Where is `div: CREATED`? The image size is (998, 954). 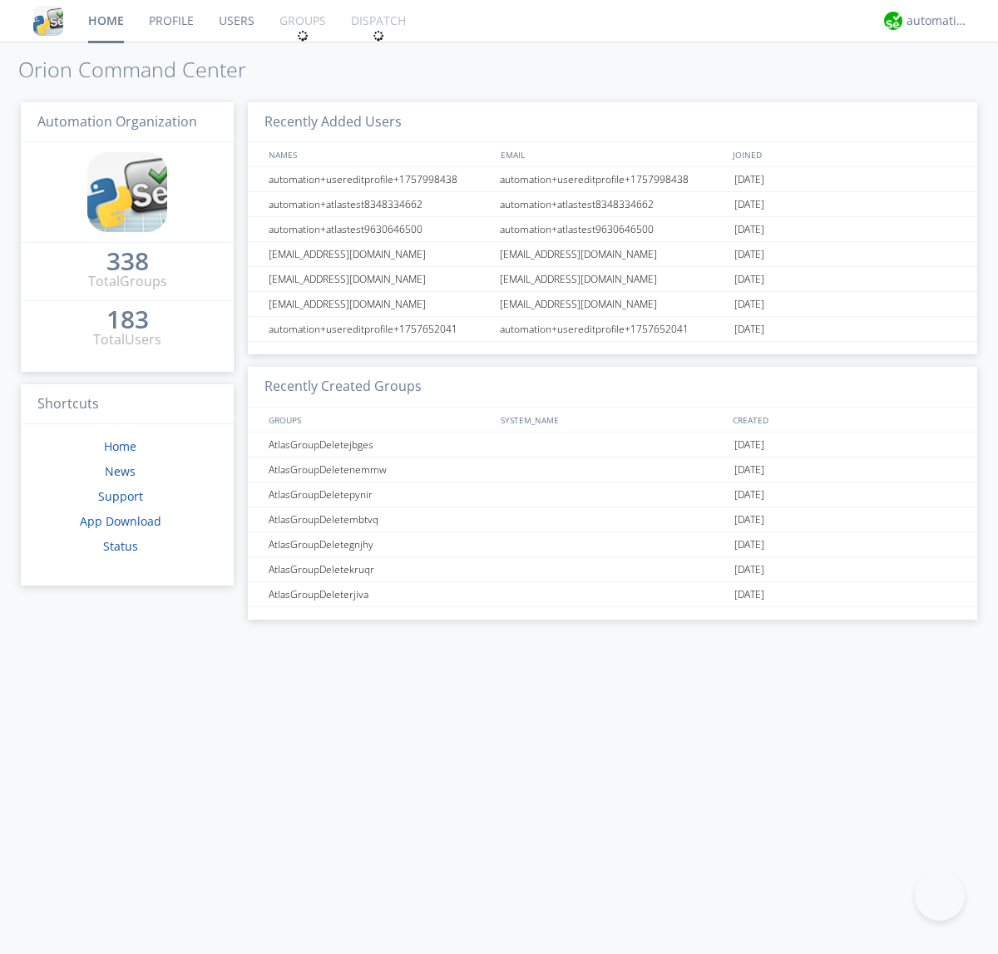 div: CREATED is located at coordinates (845, 419).